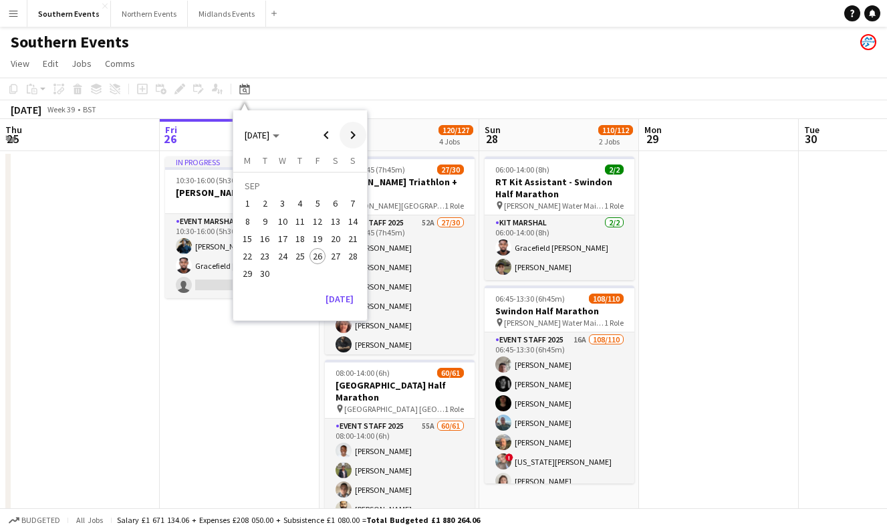 This screenshot has height=531, width=887. I want to click on span: 28, so click(353, 256).